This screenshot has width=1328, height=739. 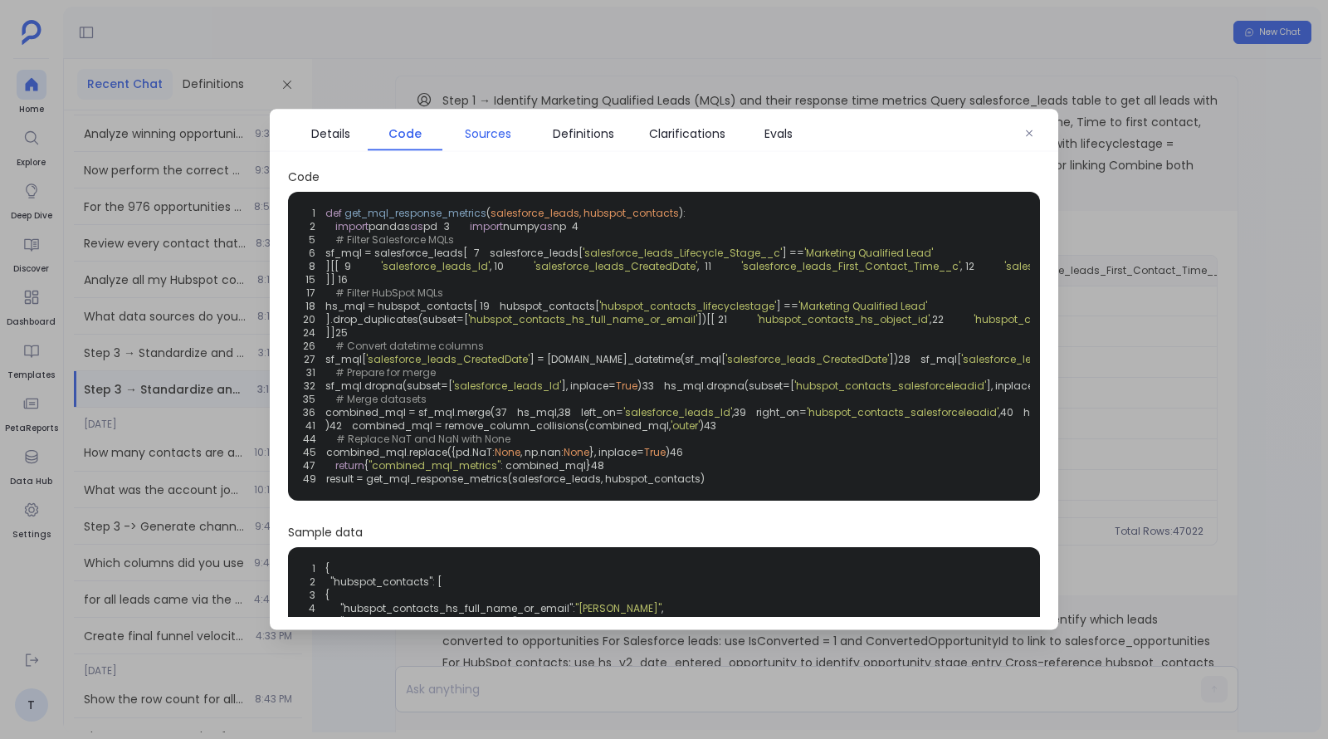 What do you see at coordinates (685, 425) in the screenshot?
I see `span: 'outer'` at bounding box center [685, 425].